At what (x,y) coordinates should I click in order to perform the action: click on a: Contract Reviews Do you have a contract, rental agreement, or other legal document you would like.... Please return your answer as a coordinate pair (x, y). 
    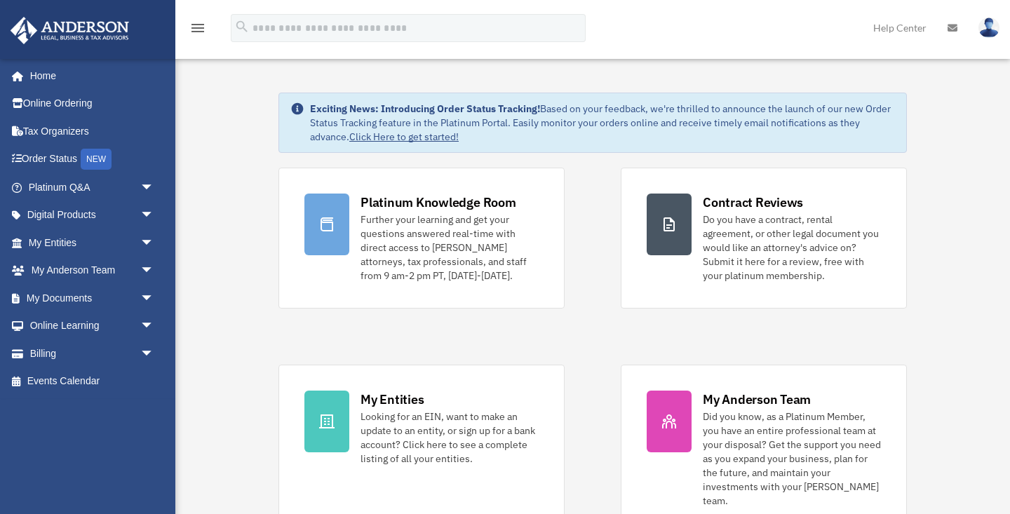
    Looking at the image, I should click on (764, 238).